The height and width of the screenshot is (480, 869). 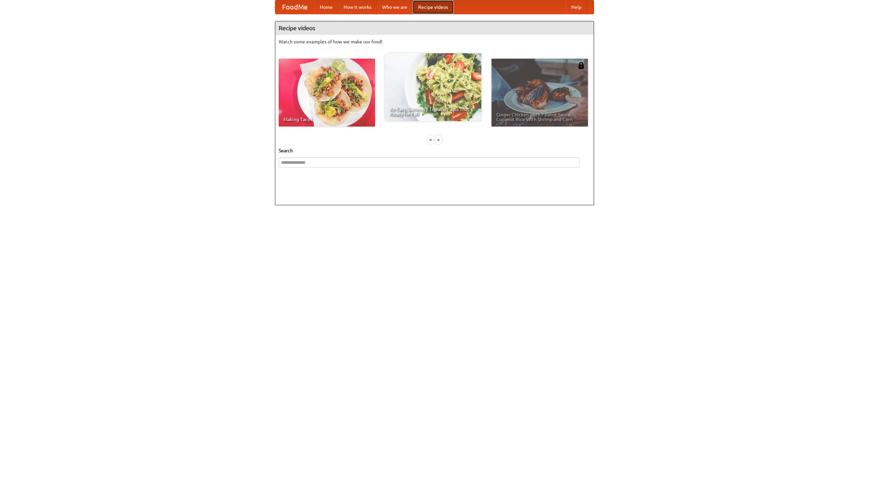 I want to click on p: Watch some examples of how we make our food!, so click(x=434, y=42).